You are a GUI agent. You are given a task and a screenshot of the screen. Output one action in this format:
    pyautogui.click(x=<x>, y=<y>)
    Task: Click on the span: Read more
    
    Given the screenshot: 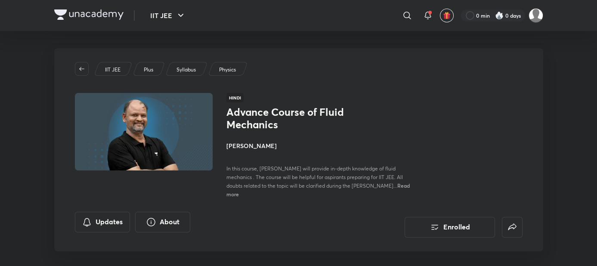 What is the action you would take?
    pyautogui.click(x=318, y=190)
    